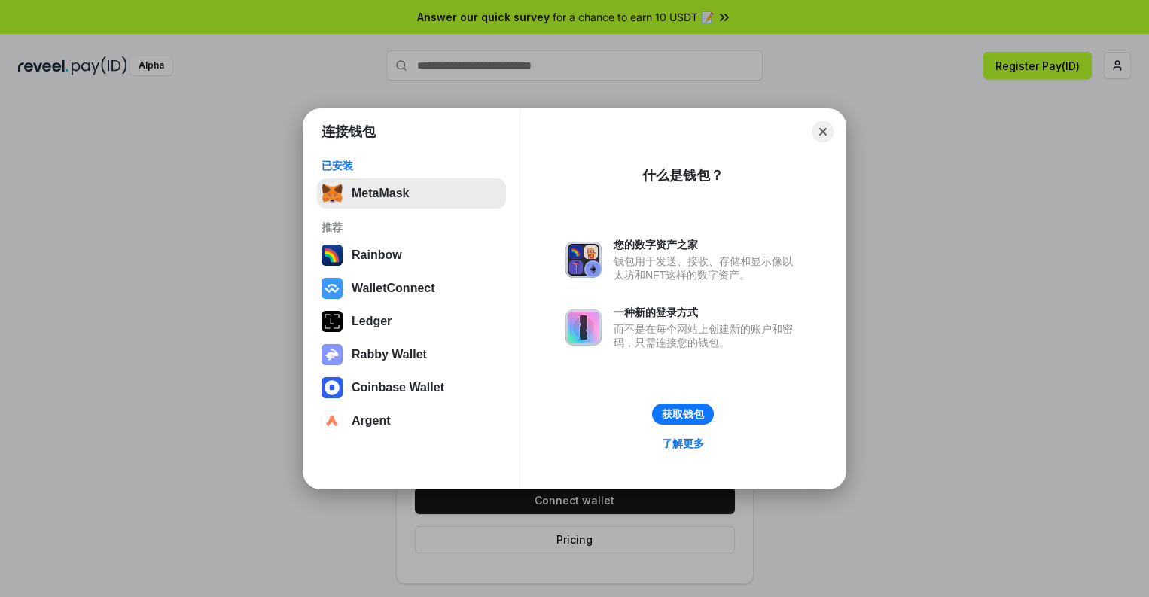  Describe the element at coordinates (389, 355) in the screenshot. I see `div: Rabby Wallet` at that location.